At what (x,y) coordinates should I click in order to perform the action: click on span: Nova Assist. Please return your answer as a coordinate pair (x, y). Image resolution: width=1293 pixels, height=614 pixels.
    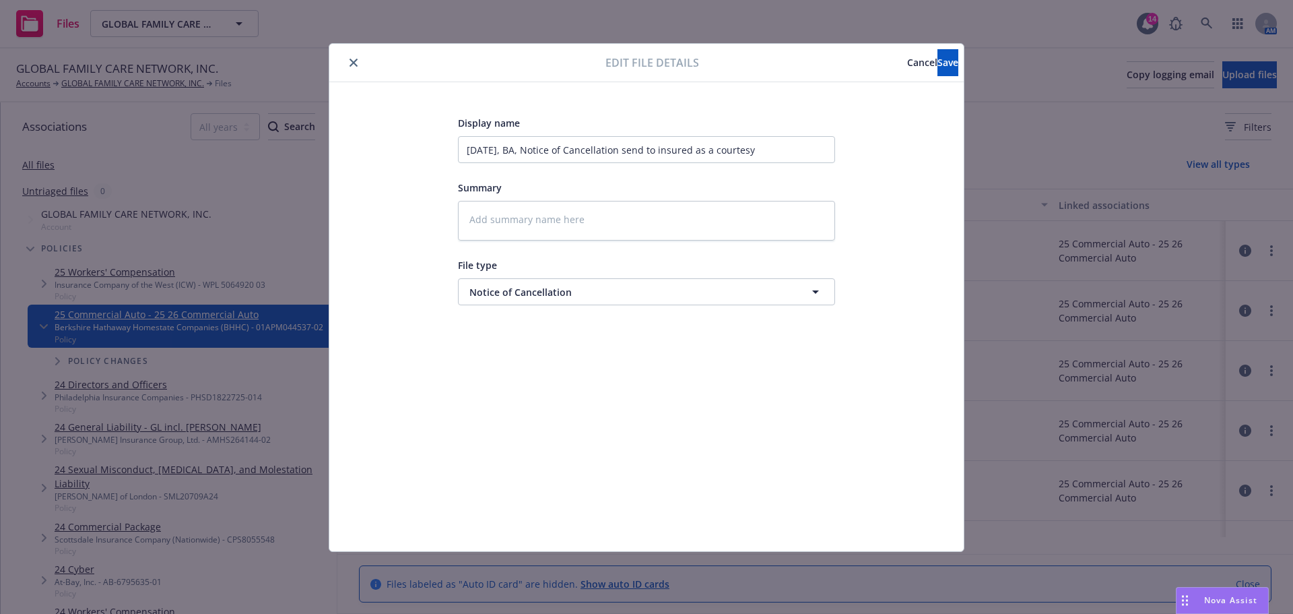
    Looking at the image, I should click on (1231, 600).